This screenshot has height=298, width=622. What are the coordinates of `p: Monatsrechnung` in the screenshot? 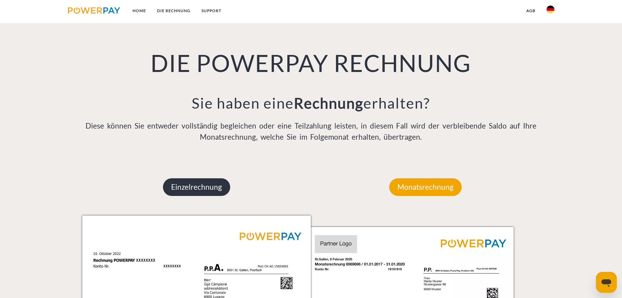 It's located at (426, 187).